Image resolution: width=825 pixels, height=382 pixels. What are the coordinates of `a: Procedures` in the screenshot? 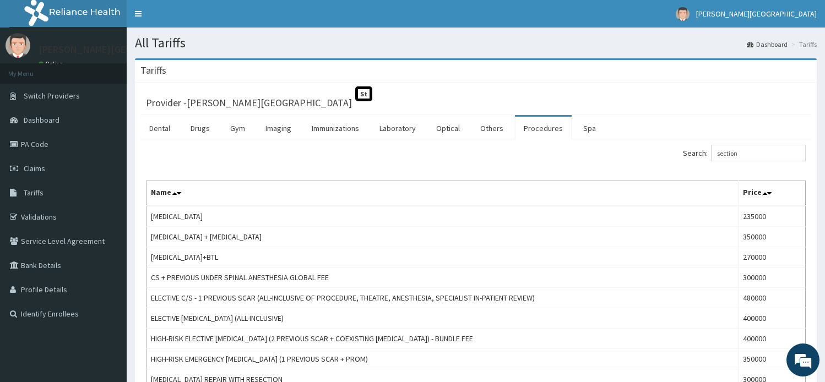 It's located at (543, 128).